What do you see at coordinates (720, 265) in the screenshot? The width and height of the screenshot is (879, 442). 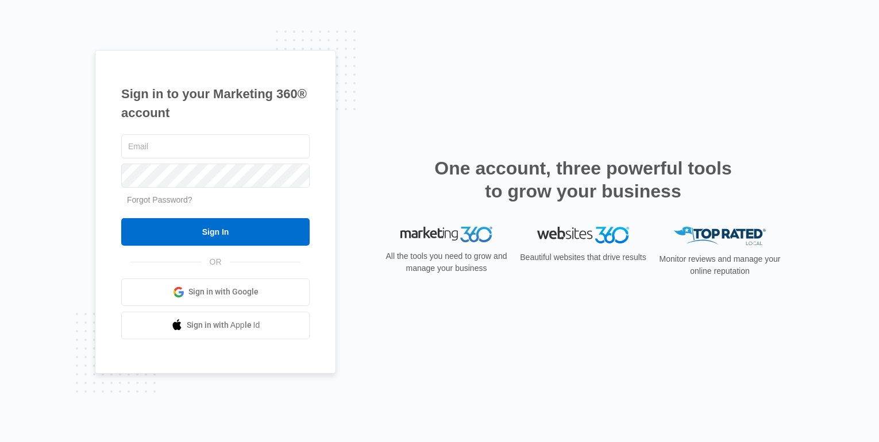 I see `p: Monitor reviews and manage your online reputation` at bounding box center [720, 265].